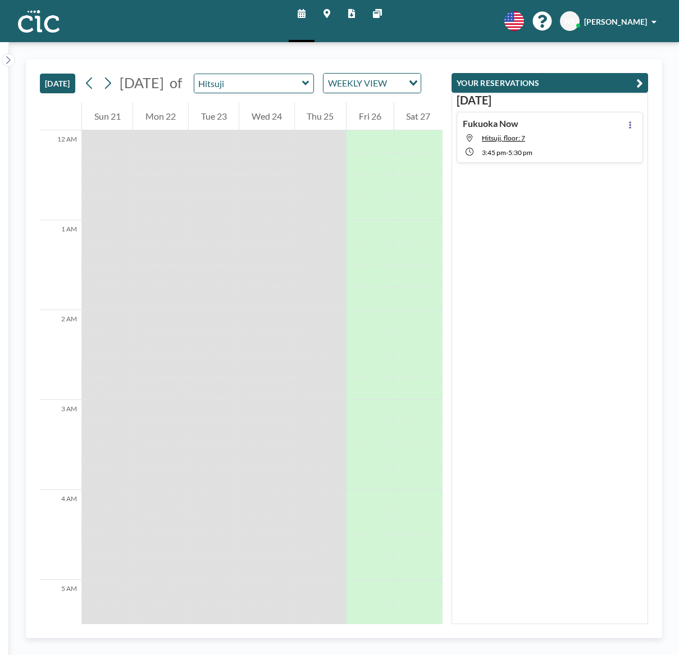 The width and height of the screenshot is (679, 655). Describe the element at coordinates (569, 21) in the screenshot. I see `span: NS` at that location.